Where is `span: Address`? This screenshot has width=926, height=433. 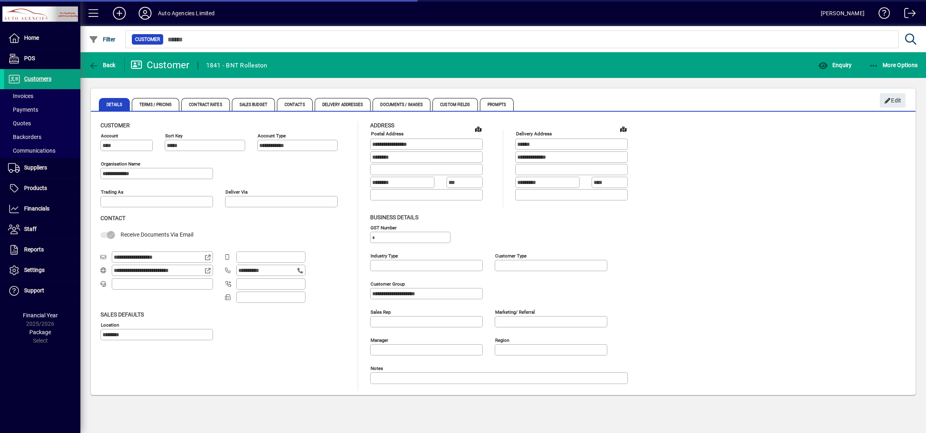
span: Address is located at coordinates (382, 125).